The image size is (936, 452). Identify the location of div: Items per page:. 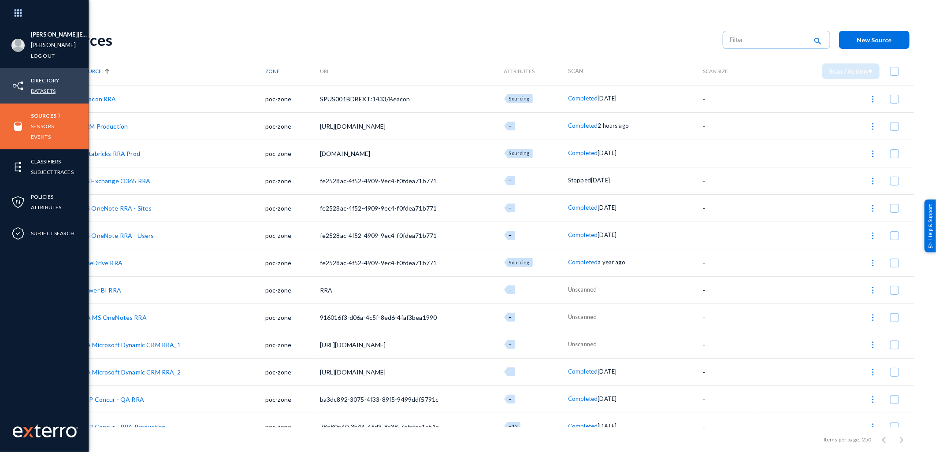
(841, 440).